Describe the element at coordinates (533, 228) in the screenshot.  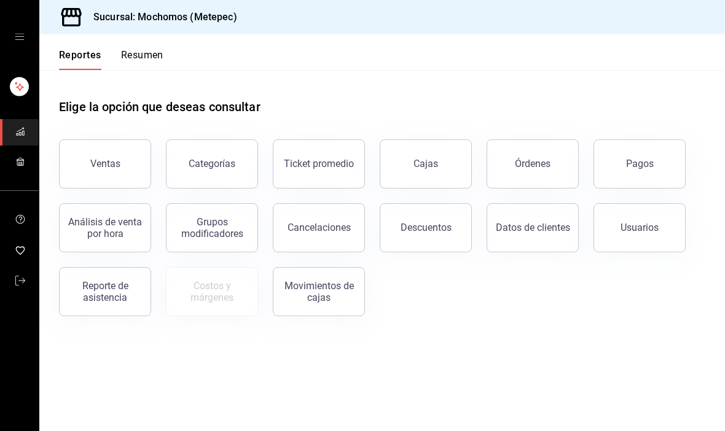
I see `button: Datos de clientes` at that location.